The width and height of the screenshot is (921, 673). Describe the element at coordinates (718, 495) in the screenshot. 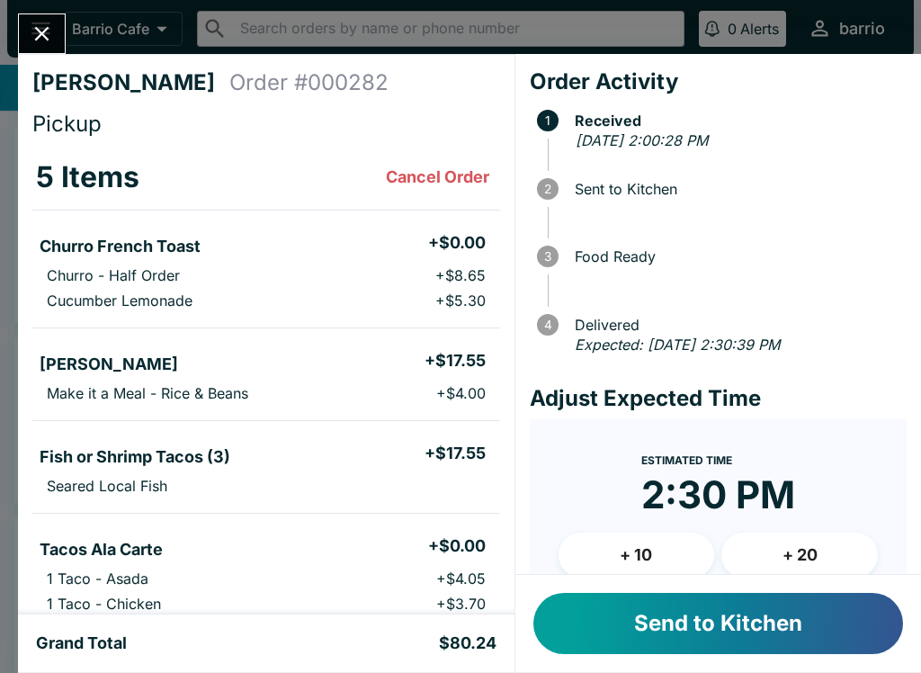

I see `time: 2:30 PM` at that location.